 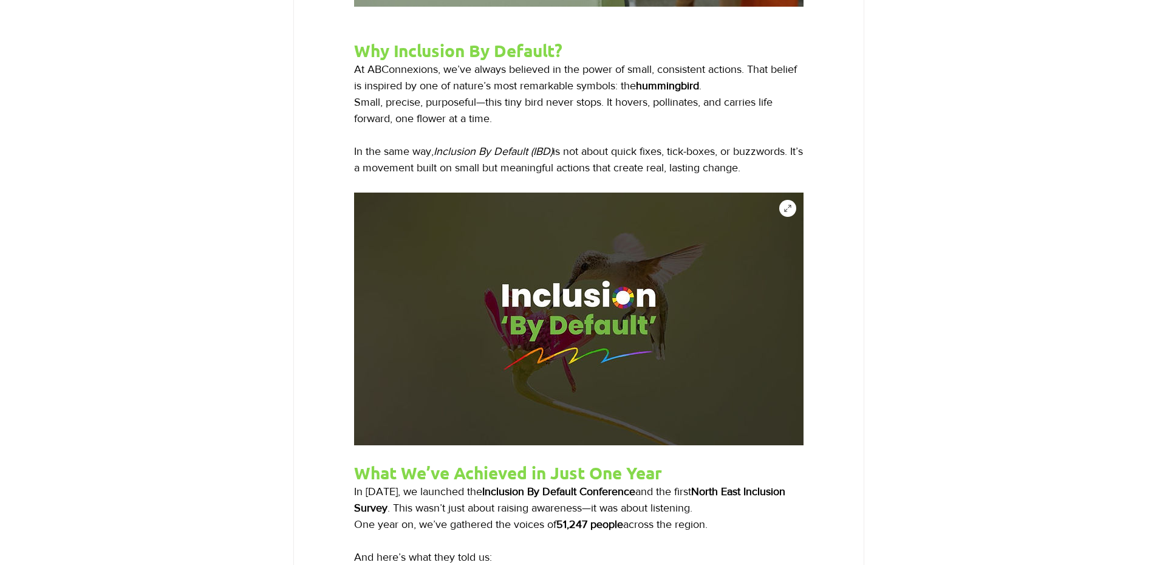 I want to click on span: In the same way,, so click(x=394, y=151).